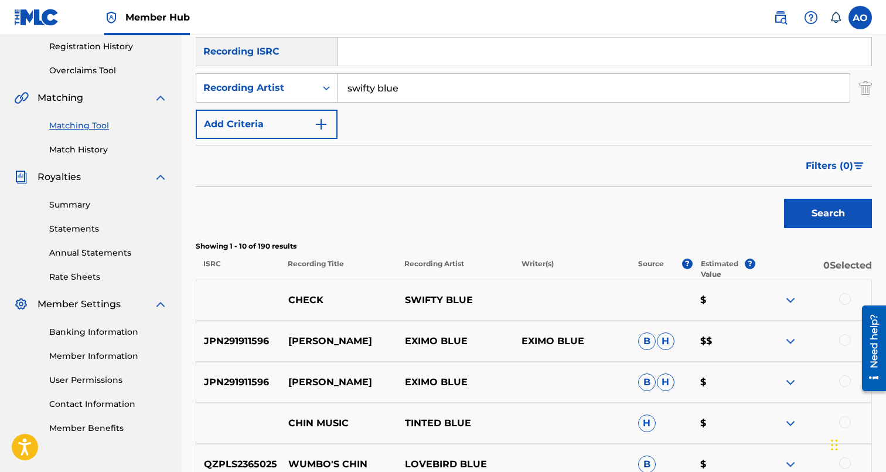 This screenshot has width=886, height=472. Describe the element at coordinates (238, 269) in the screenshot. I see `p: ISRC` at that location.